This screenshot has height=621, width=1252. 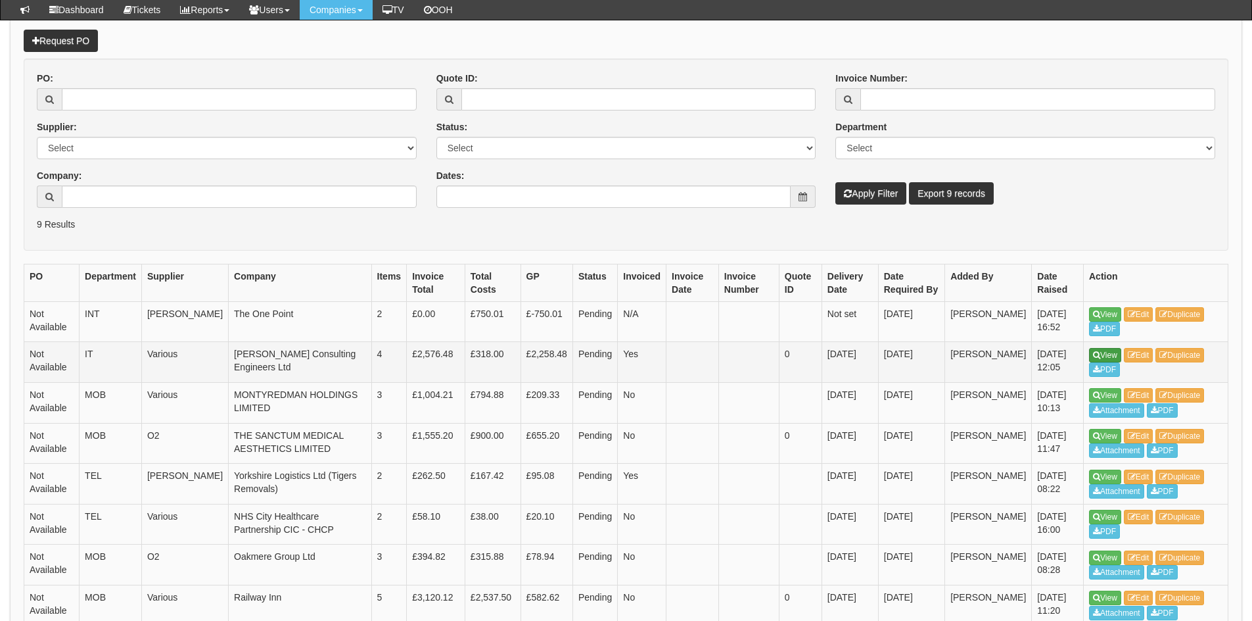 I want to click on td: £0.00, so click(x=436, y=321).